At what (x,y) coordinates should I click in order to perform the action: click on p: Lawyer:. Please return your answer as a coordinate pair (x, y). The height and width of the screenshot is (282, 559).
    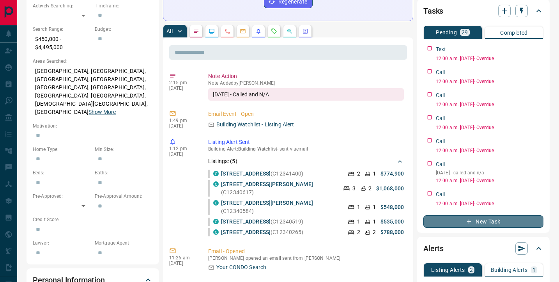
    Looking at the image, I should click on (62, 243).